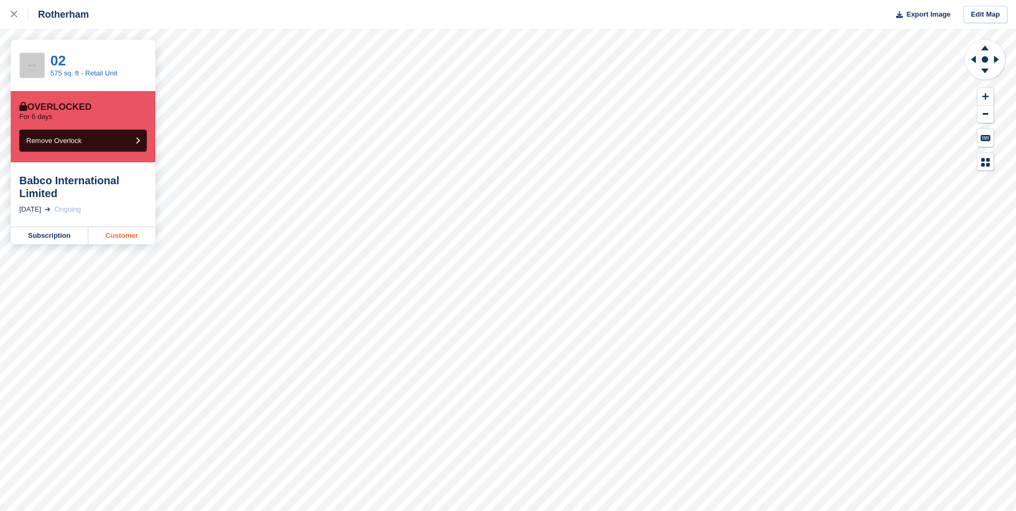 Image resolution: width=1016 pixels, height=511 pixels. Describe the element at coordinates (921, 14) in the screenshot. I see `button: Export Image` at that location.